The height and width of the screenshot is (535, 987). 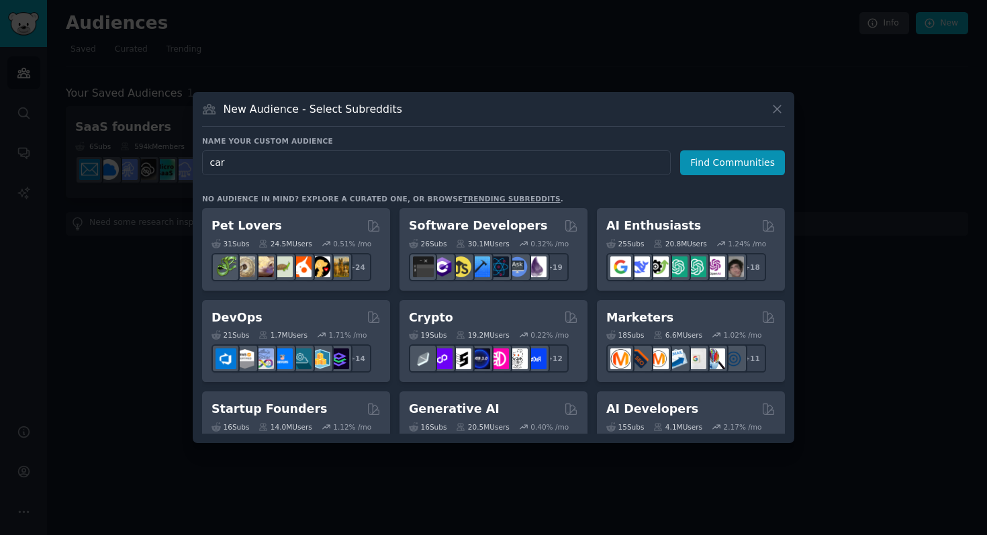 I want to click on img: CryptoNews, so click(x=517, y=358).